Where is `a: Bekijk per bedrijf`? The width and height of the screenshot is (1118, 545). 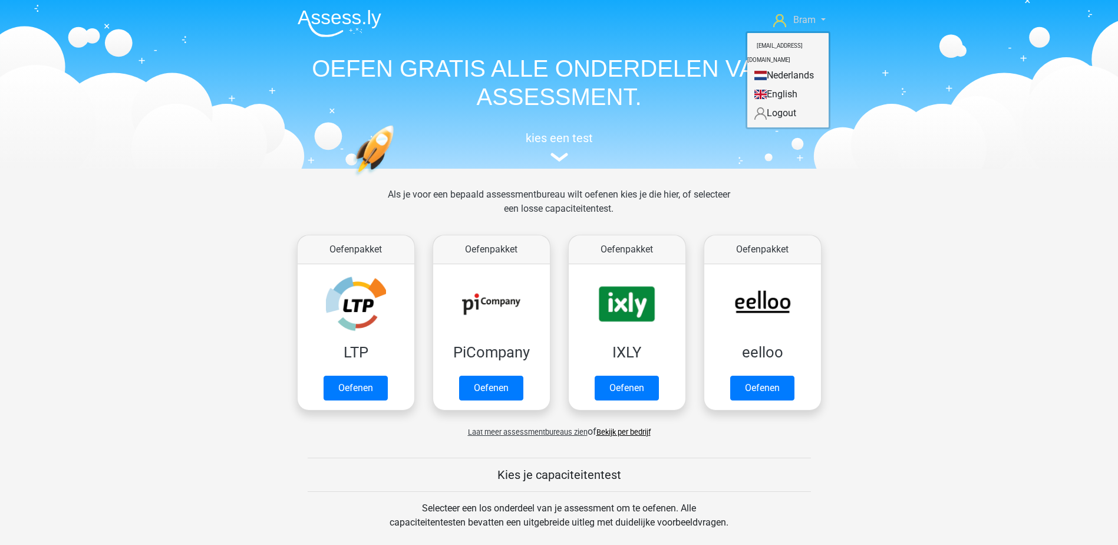 a: Bekijk per bedrijf is located at coordinates (624, 431).